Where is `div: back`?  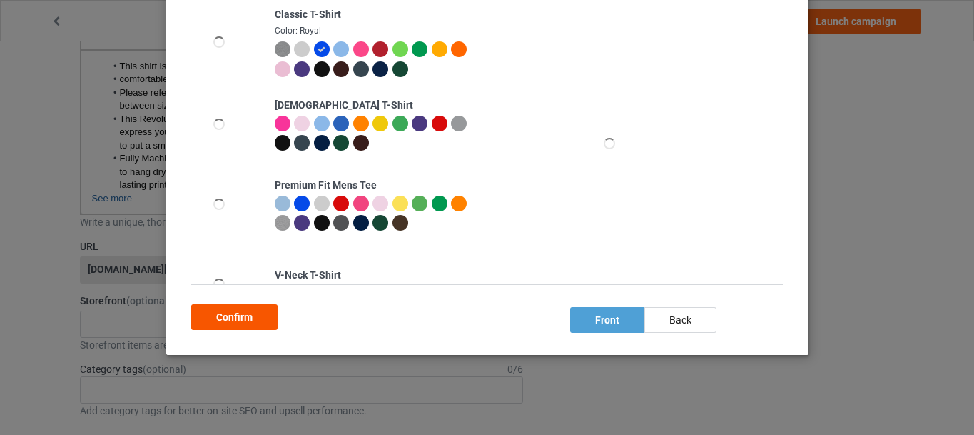
div: back is located at coordinates (679, 320).